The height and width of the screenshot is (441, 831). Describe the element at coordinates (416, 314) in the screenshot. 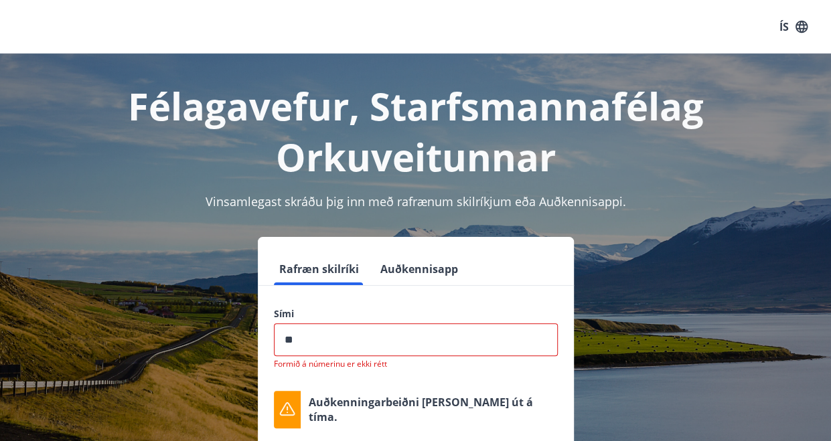

I see `label: Sími` at that location.